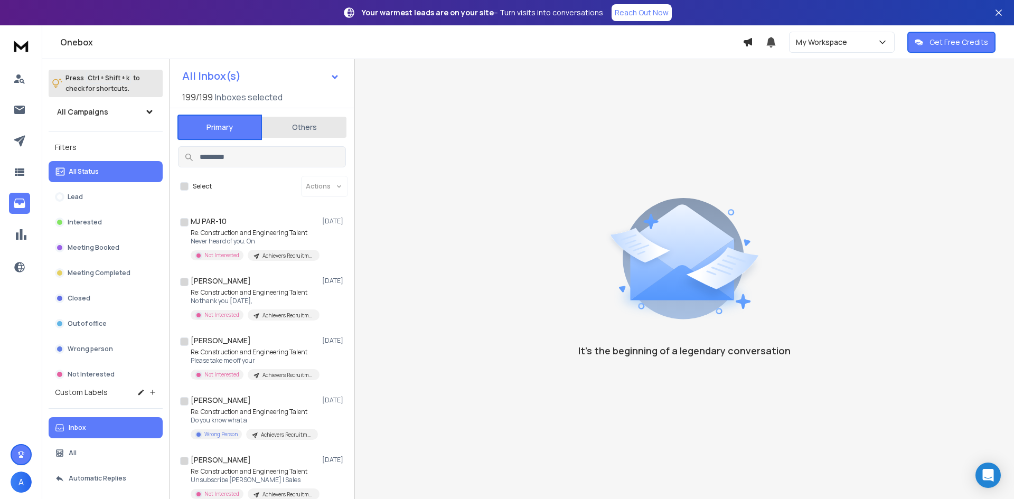 This screenshot has height=499, width=1014. I want to click on button: A, so click(21, 482).